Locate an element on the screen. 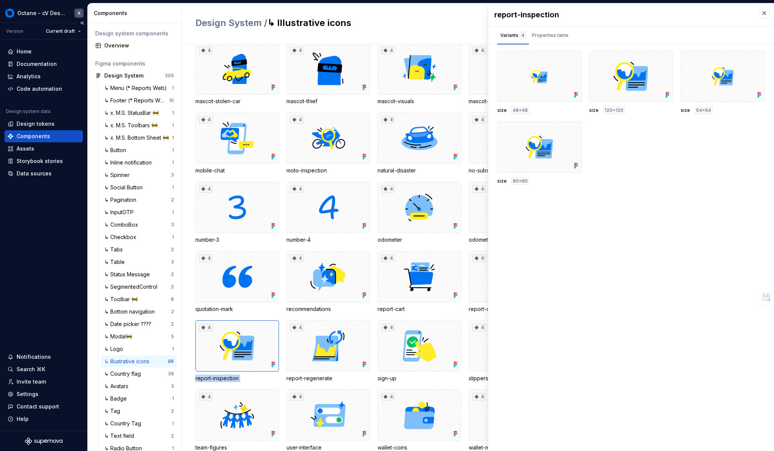  div: ↳ Pagination is located at coordinates (122, 200).